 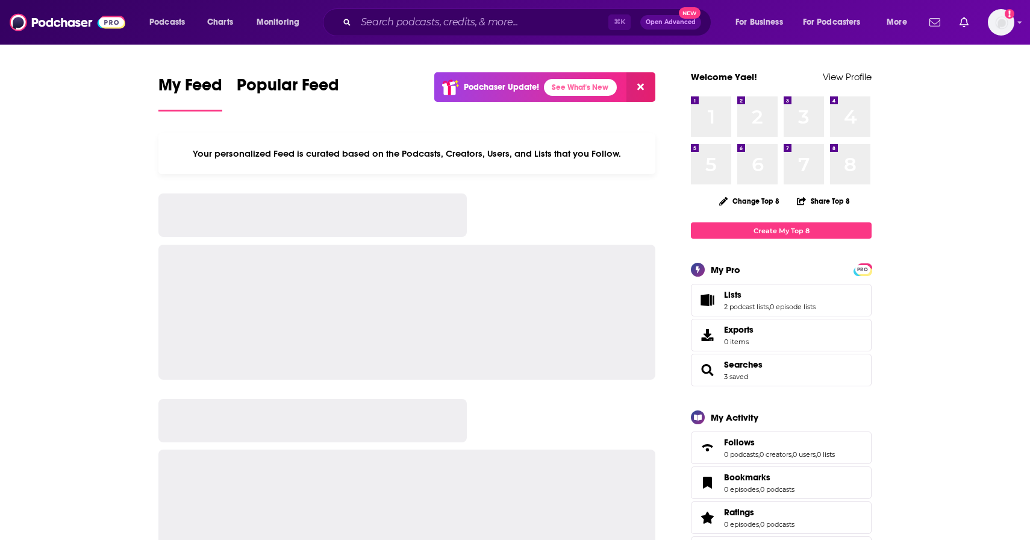 I want to click on div: Your personalized Feed is curated based on the Podcasts, Creators, Users, and Lists that you Follow., so click(x=407, y=154).